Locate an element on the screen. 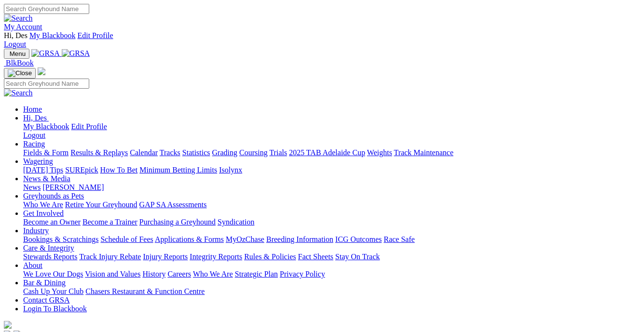 The image size is (628, 332). a: Rules & Policies is located at coordinates (270, 257).